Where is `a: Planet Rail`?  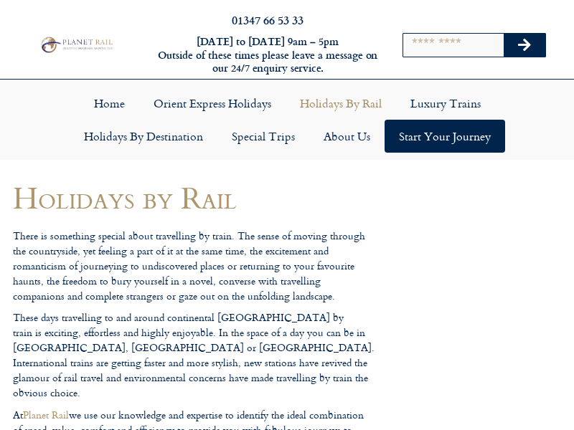
a: Planet Rail is located at coordinates (46, 415).